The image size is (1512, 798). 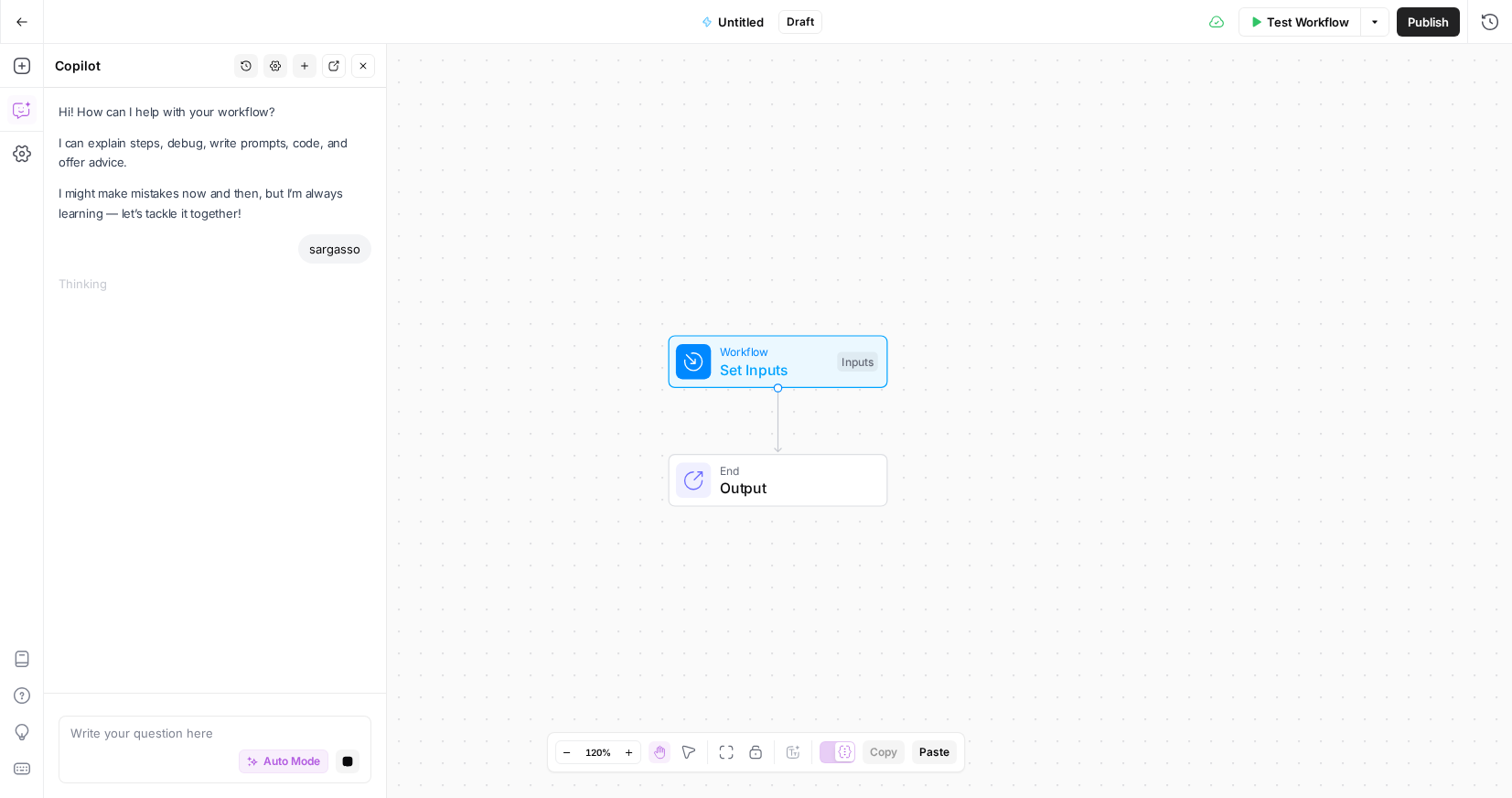 I want to click on span: Workflow, so click(x=774, y=351).